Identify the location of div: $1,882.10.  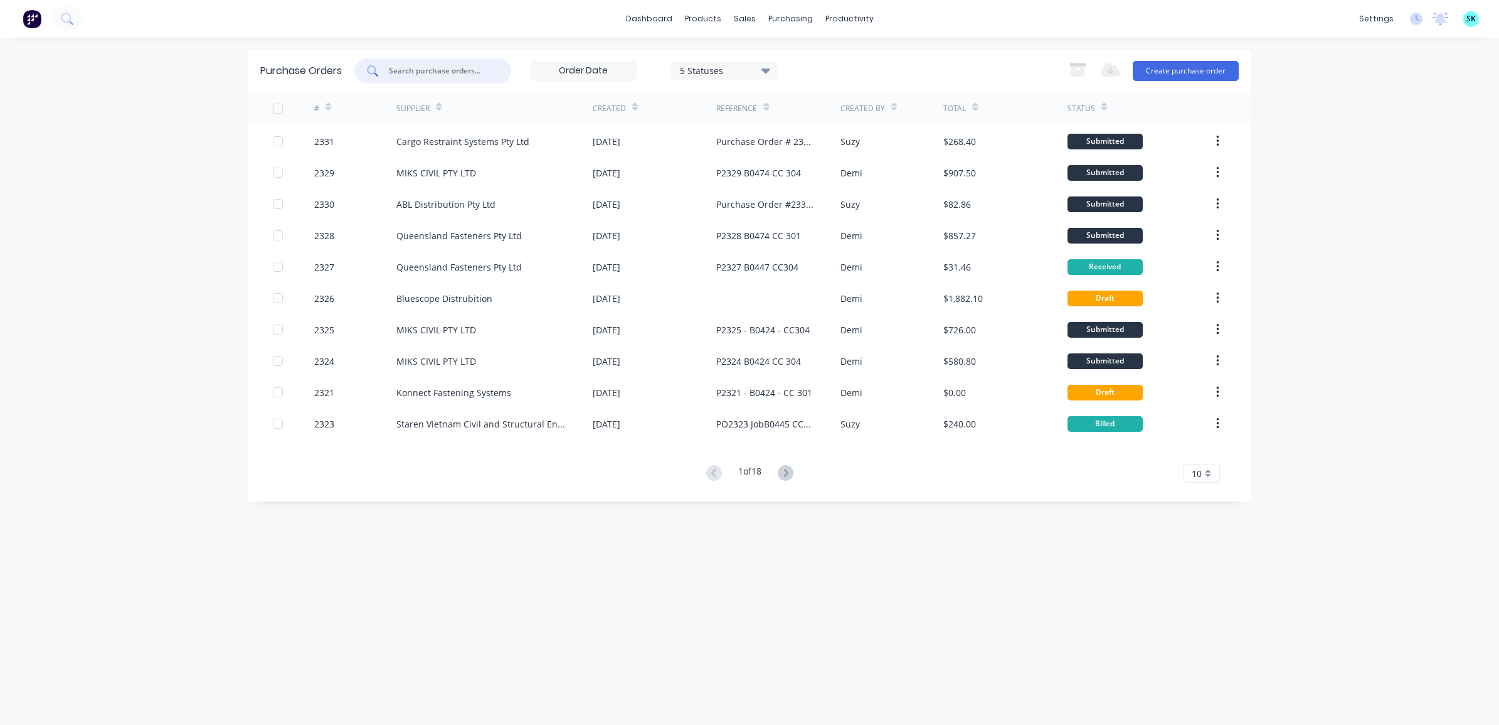
(963, 298).